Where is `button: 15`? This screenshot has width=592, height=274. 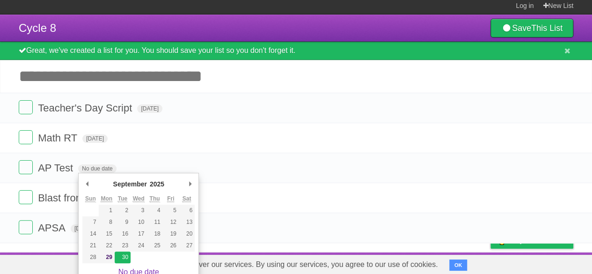 button: 15 is located at coordinates (107, 233).